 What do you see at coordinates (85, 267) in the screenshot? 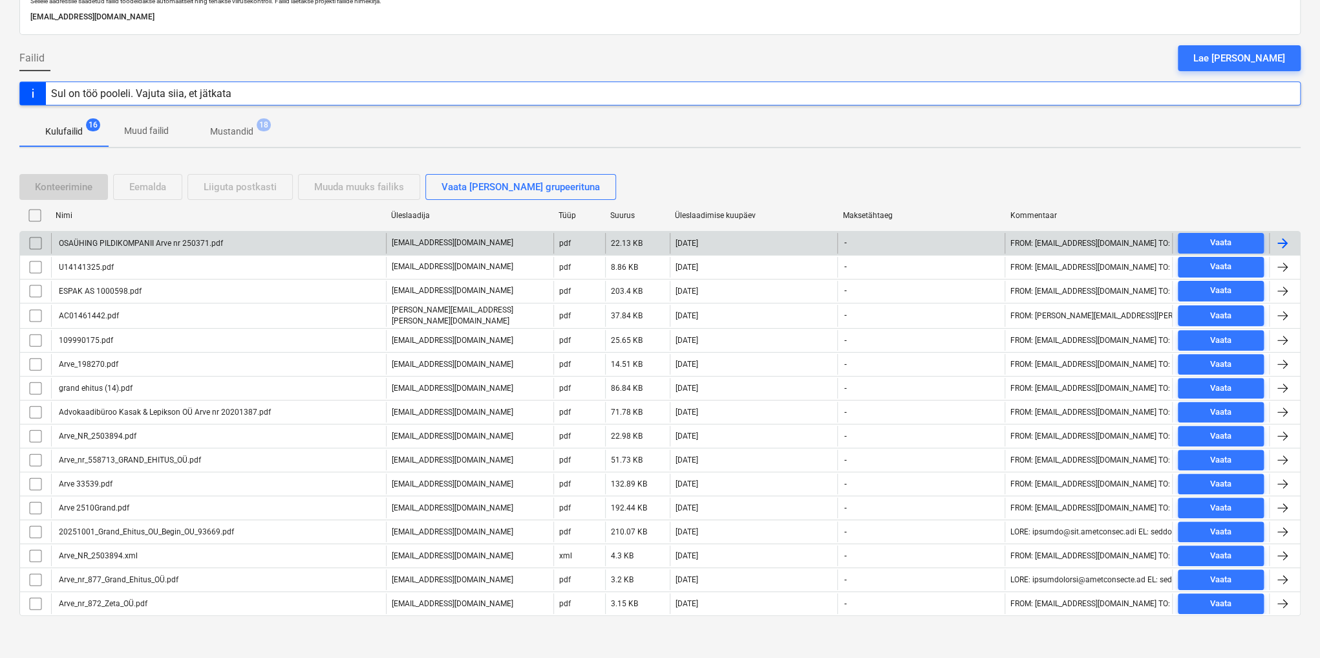
I see `div: U14141325.pdf` at bounding box center [85, 267].